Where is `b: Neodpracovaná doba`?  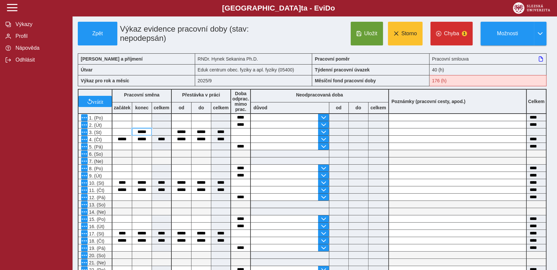 b: Neodpracovaná doba is located at coordinates (319, 95).